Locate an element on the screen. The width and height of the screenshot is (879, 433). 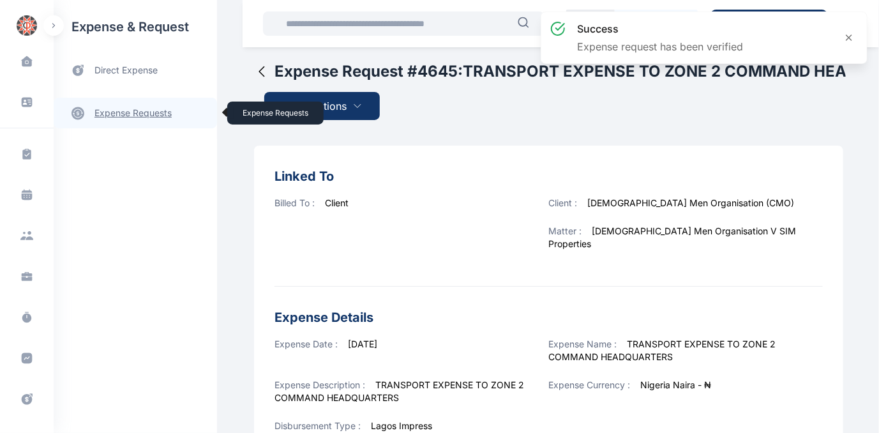
span: More Options is located at coordinates (315, 106).